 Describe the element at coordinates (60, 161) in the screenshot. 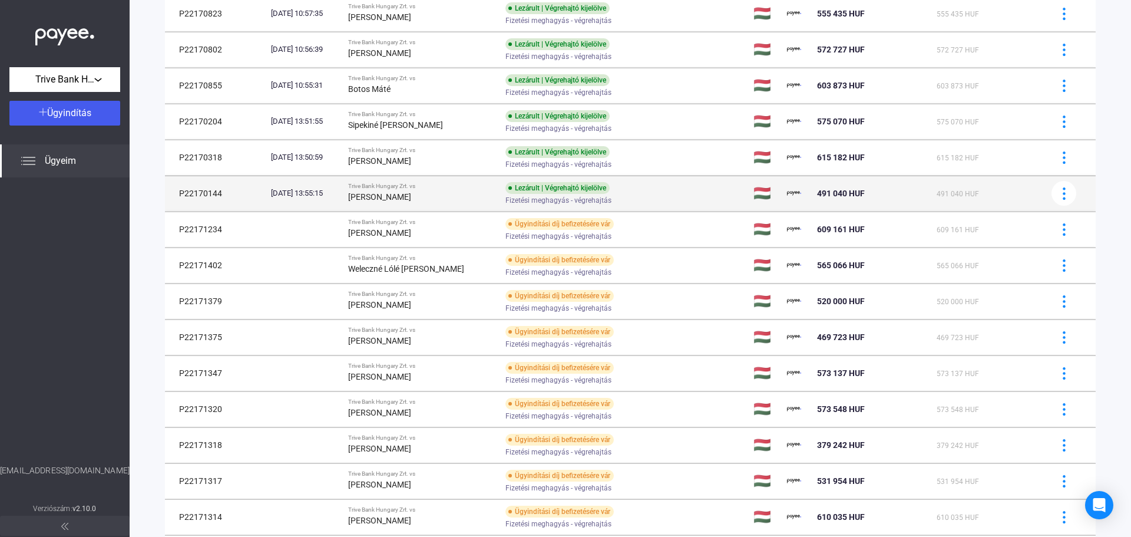

I see `span: Ügyeim` at that location.